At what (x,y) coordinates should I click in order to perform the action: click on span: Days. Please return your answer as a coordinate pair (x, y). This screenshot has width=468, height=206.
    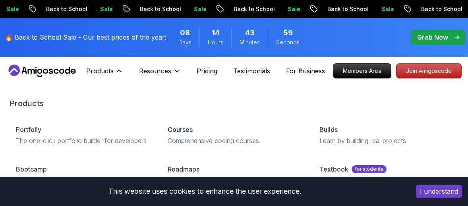
    Looking at the image, I should click on (185, 42).